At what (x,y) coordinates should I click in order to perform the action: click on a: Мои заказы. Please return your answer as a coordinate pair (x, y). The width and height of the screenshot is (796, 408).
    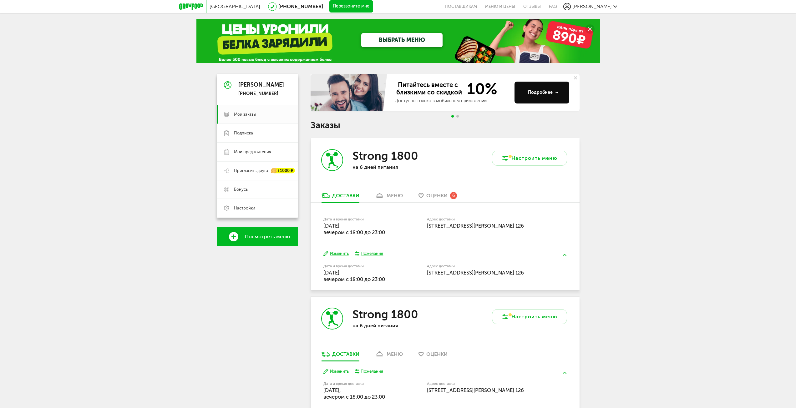
    Looking at the image, I should click on (257, 114).